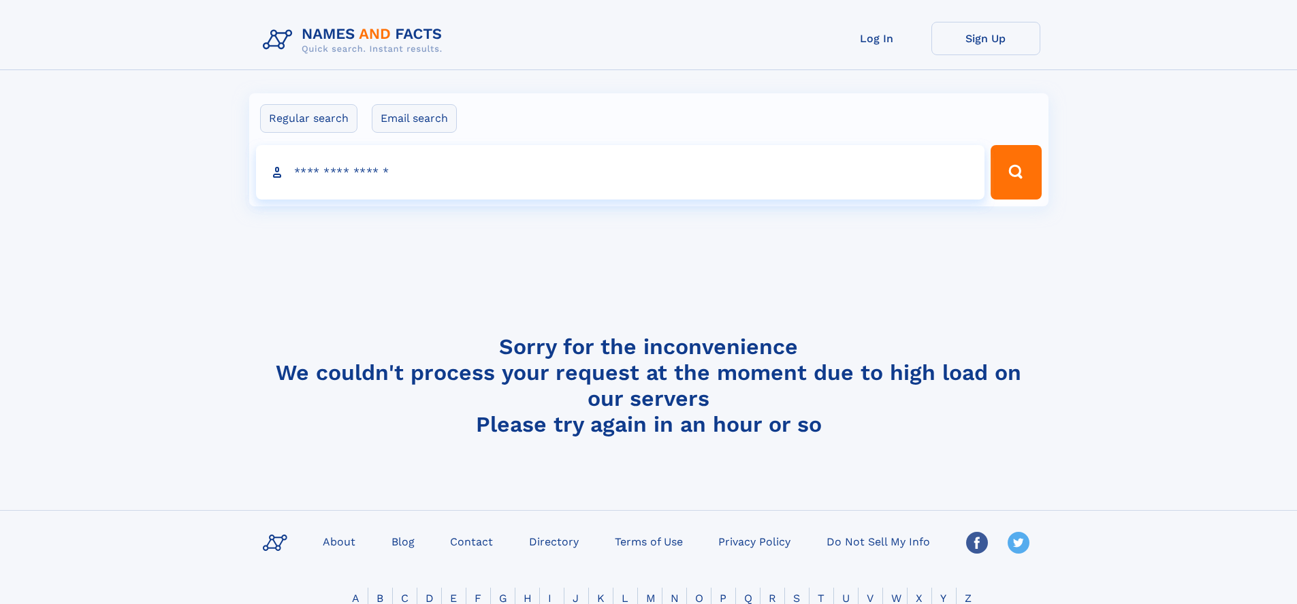 The height and width of the screenshot is (604, 1297). I want to click on a: Log In, so click(877, 38).